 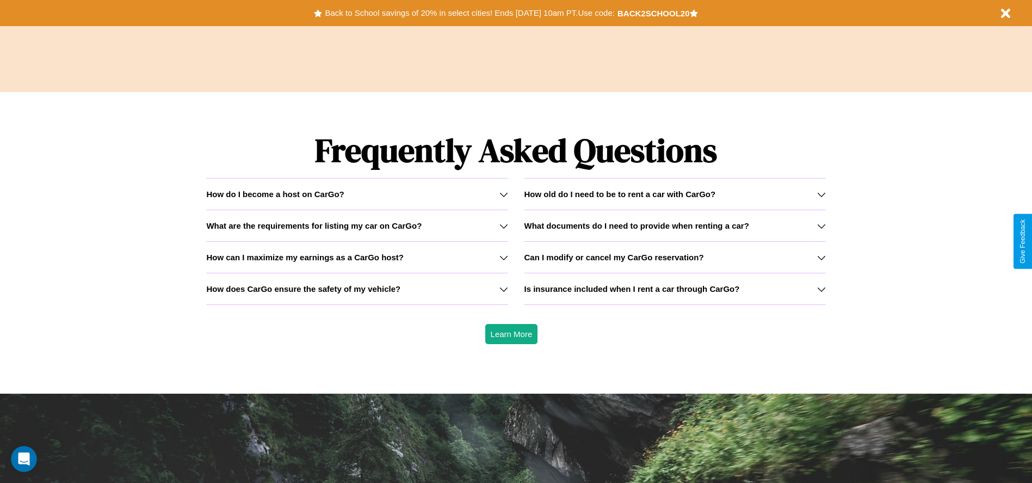 What do you see at coordinates (303, 288) in the screenshot?
I see `h3: How does CarGo ensure the safety of my vehicle?` at bounding box center [303, 288].